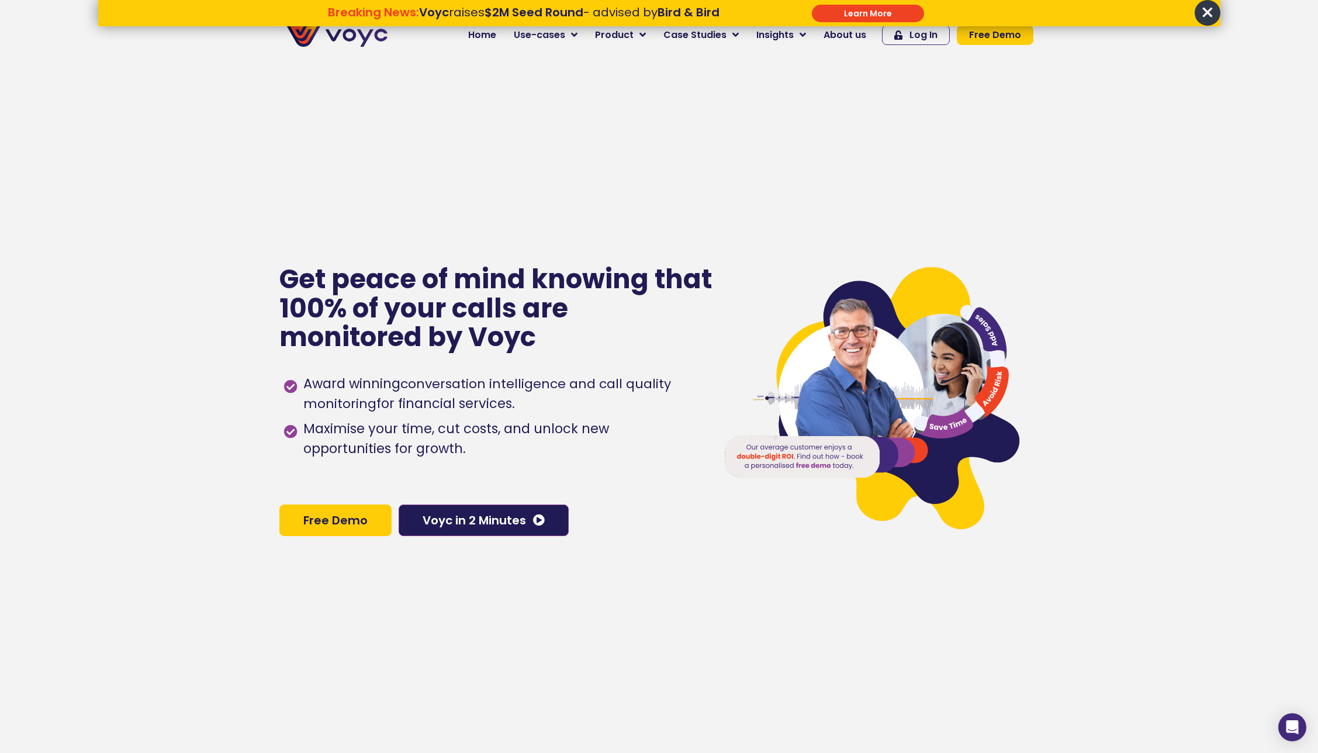  I want to click on span: Maximise your time, cut costs, and unlock new opportunities for growth., so click(500, 439).